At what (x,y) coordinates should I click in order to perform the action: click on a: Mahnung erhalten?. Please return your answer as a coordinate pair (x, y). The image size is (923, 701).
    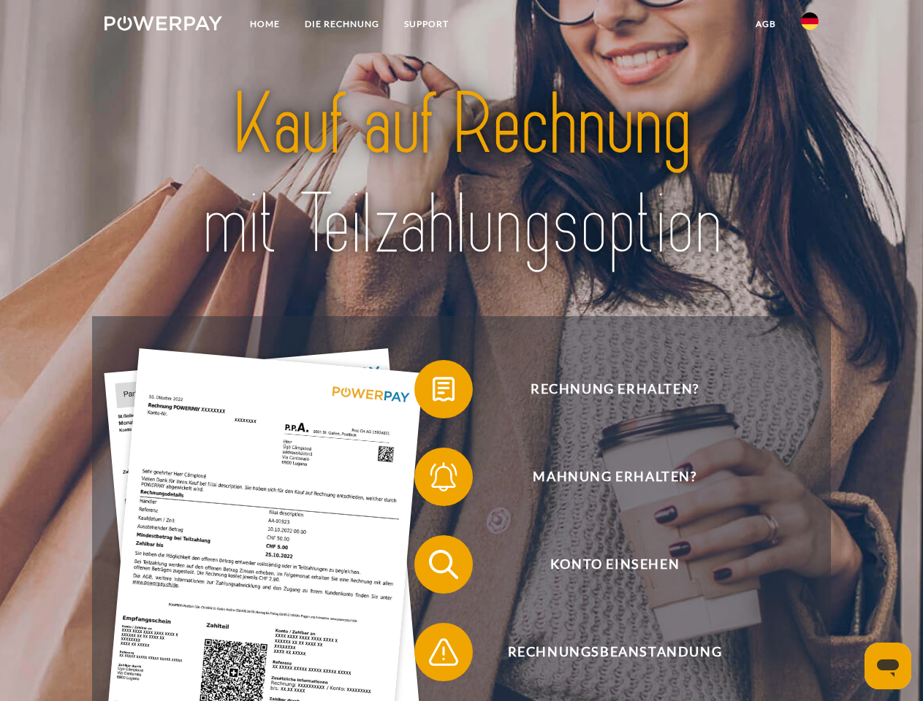
    Looking at the image, I should click on (604, 477).